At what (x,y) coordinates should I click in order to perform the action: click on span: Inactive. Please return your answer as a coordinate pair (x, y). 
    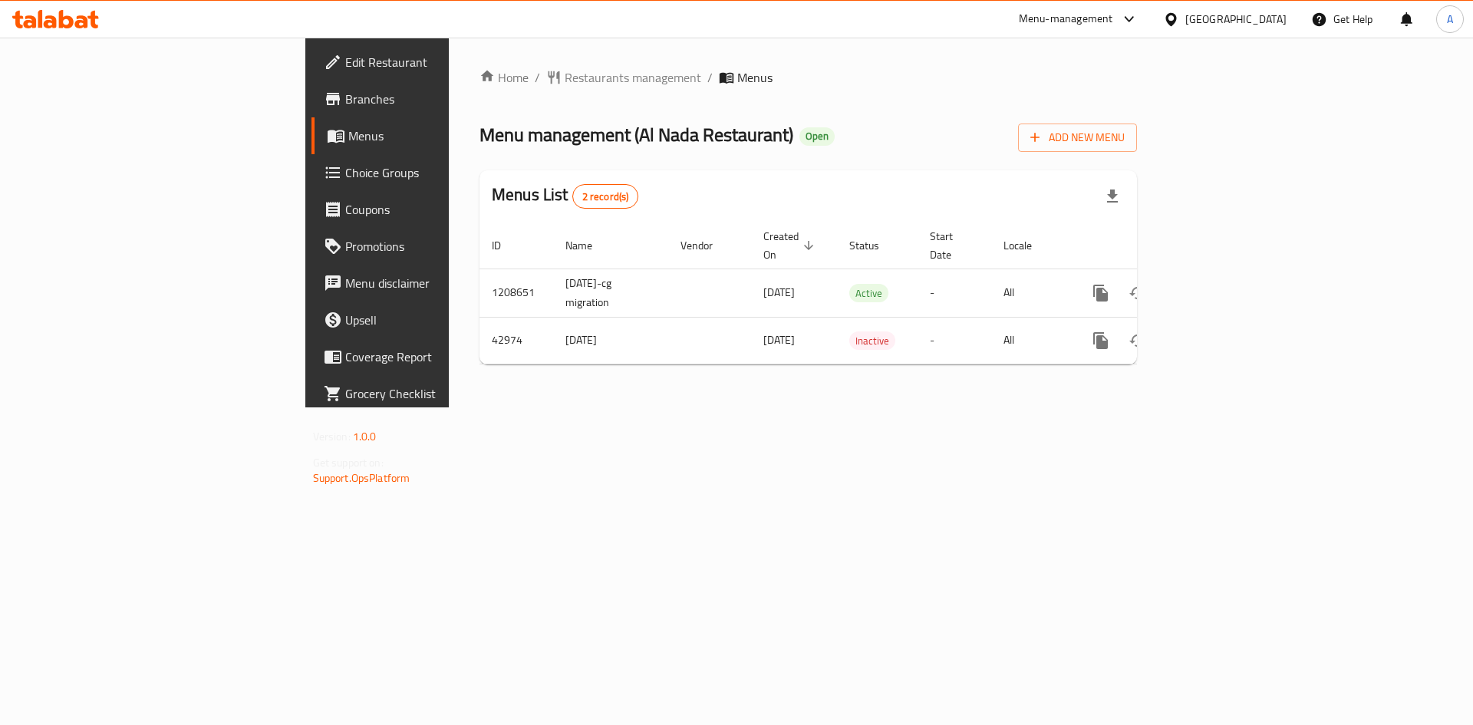
    Looking at the image, I should click on (872, 341).